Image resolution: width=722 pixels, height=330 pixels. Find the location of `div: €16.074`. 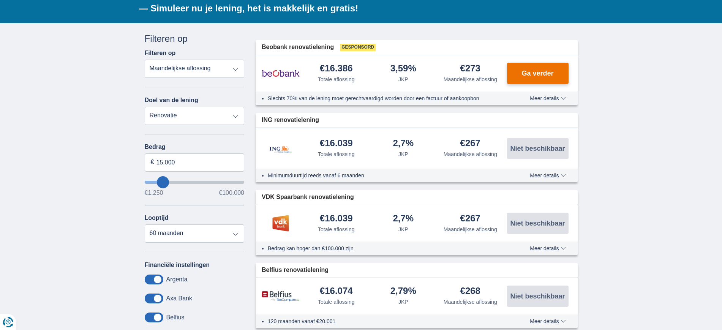

div: €16.074 is located at coordinates (336, 291).